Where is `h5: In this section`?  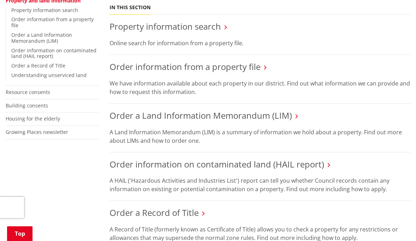
h5: In this section is located at coordinates (130, 7).